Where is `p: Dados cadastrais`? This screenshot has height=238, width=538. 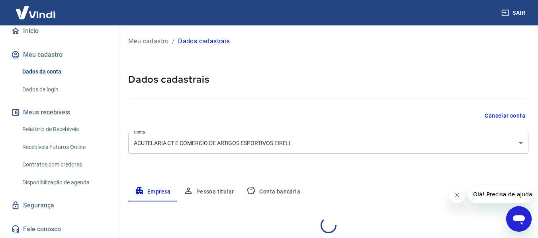 p: Dados cadastrais is located at coordinates (204, 41).